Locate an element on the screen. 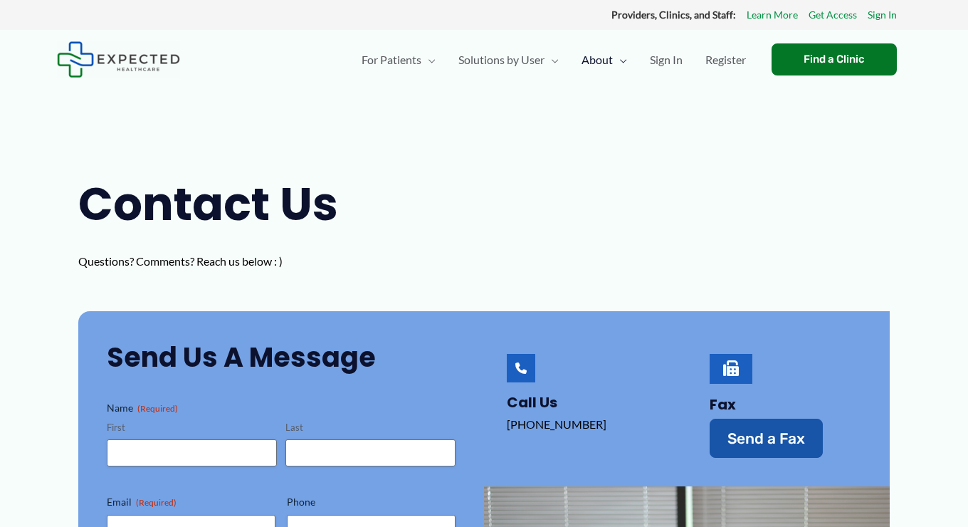 The height and width of the screenshot is (527, 968). h2: Send Us a Message is located at coordinates (281, 357).